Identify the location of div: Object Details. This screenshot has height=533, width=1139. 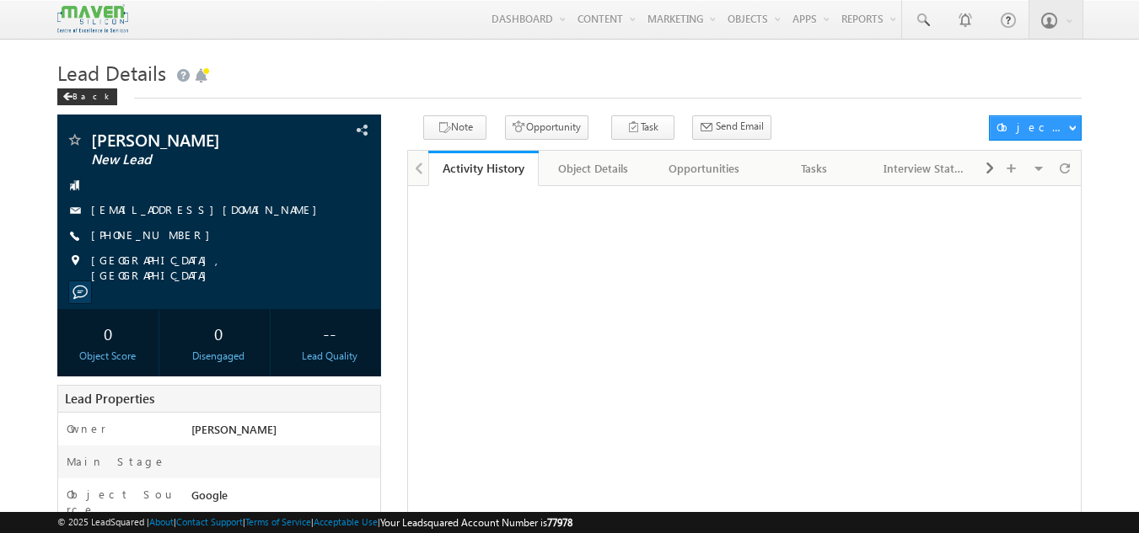
(592, 169).